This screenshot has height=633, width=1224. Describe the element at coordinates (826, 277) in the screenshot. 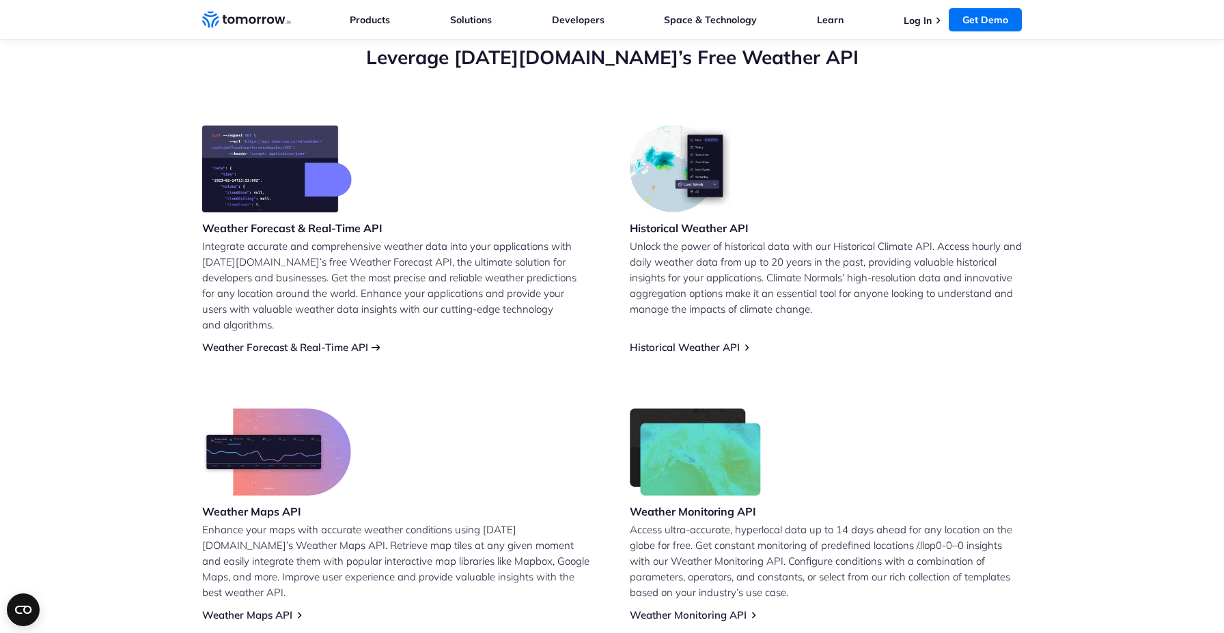

I see `p: Unlock the power of historical data with our Historical Climate API. Access hourly and daily weat...` at that location.